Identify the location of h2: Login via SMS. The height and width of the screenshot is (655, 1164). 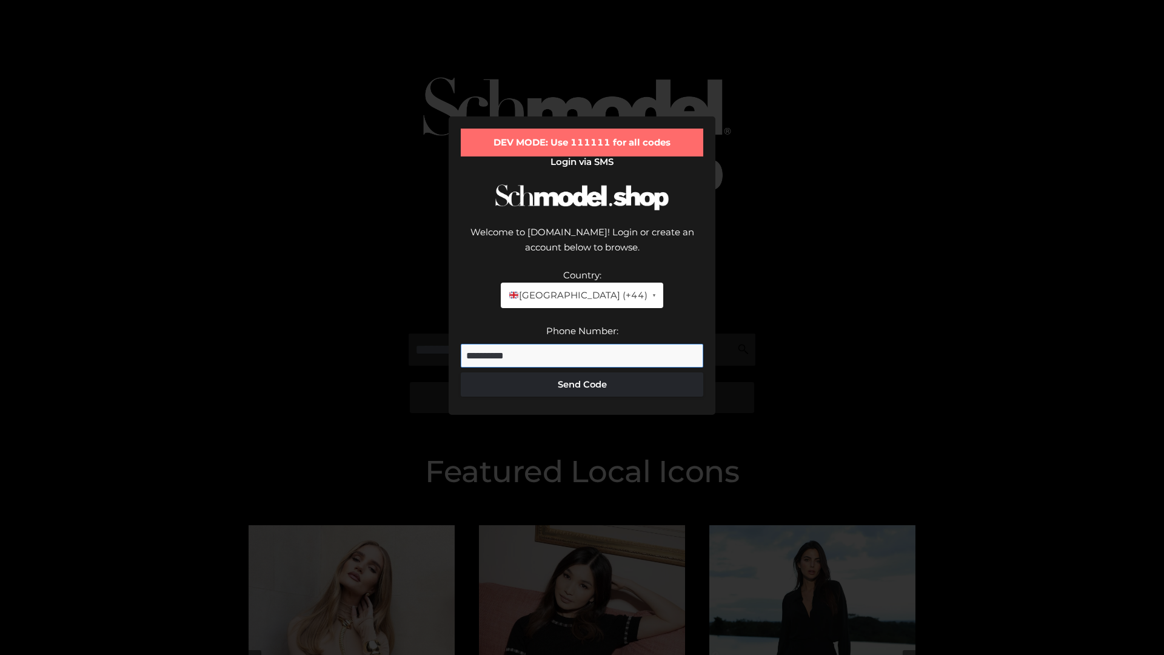
(582, 162).